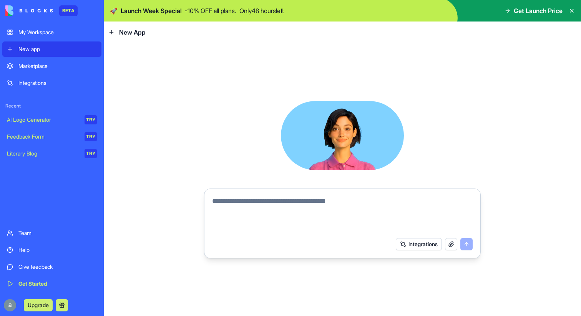  I want to click on a: Integrations, so click(52, 83).